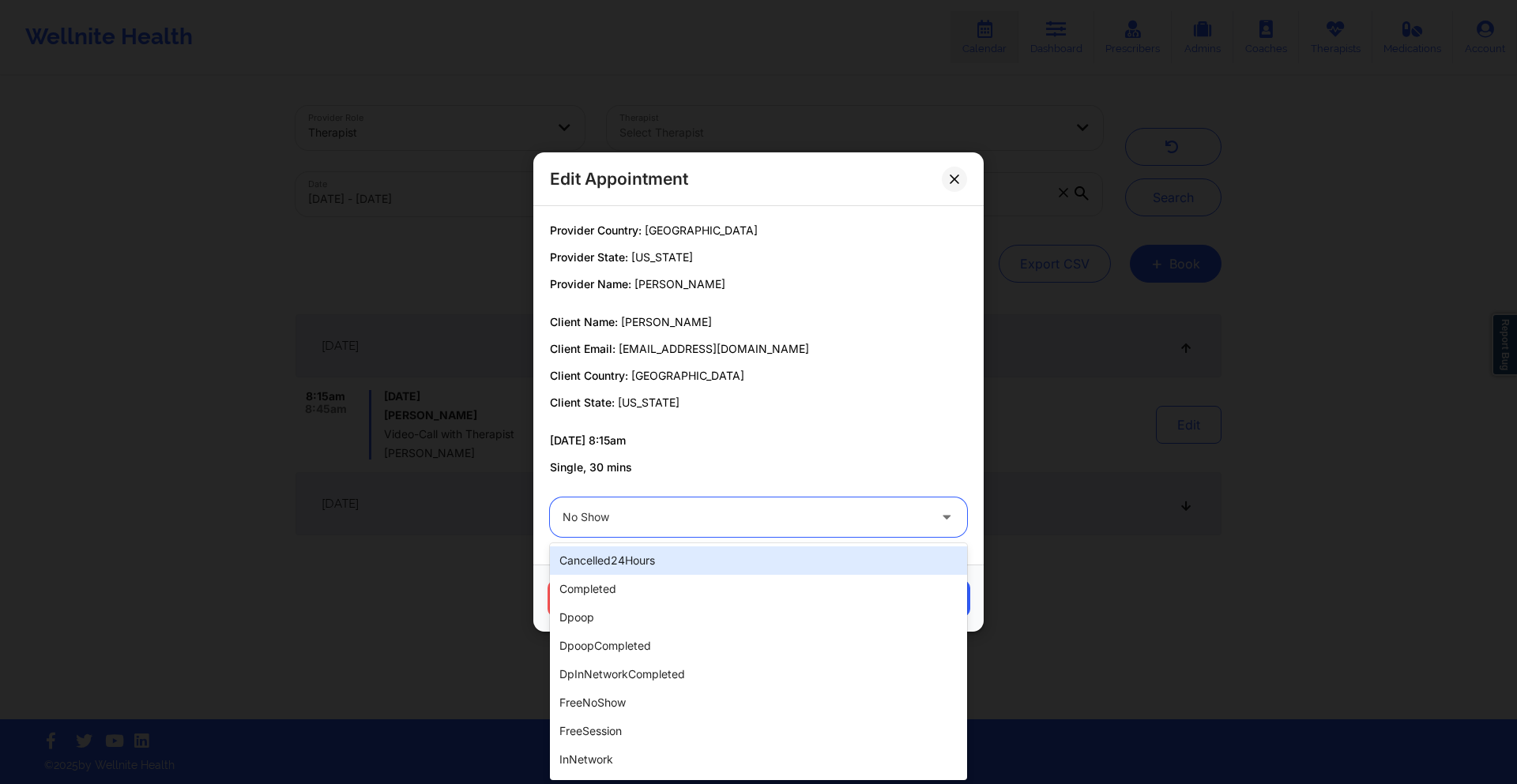 This screenshot has width=1517, height=784. I want to click on p: Provider Name:, so click(758, 284).